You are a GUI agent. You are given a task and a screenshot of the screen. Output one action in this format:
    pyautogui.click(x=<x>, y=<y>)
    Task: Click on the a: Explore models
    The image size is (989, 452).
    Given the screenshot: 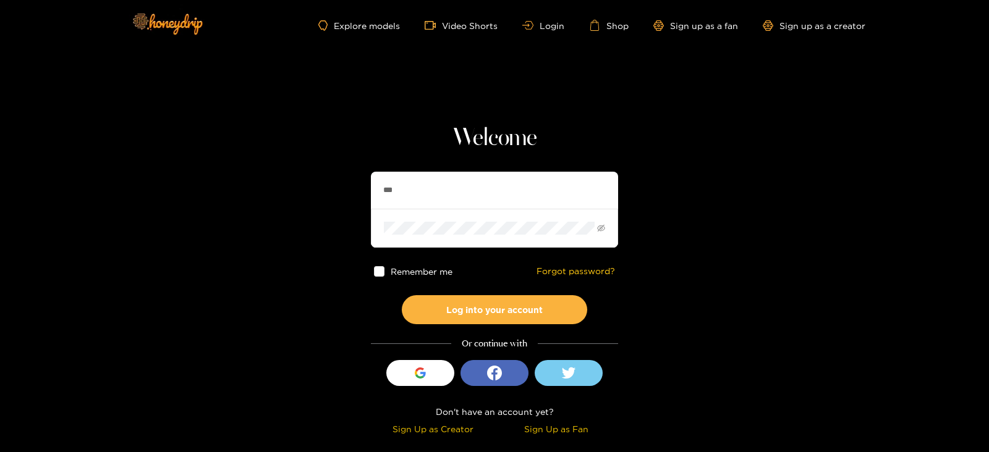 What is the action you would take?
    pyautogui.click(x=359, y=25)
    